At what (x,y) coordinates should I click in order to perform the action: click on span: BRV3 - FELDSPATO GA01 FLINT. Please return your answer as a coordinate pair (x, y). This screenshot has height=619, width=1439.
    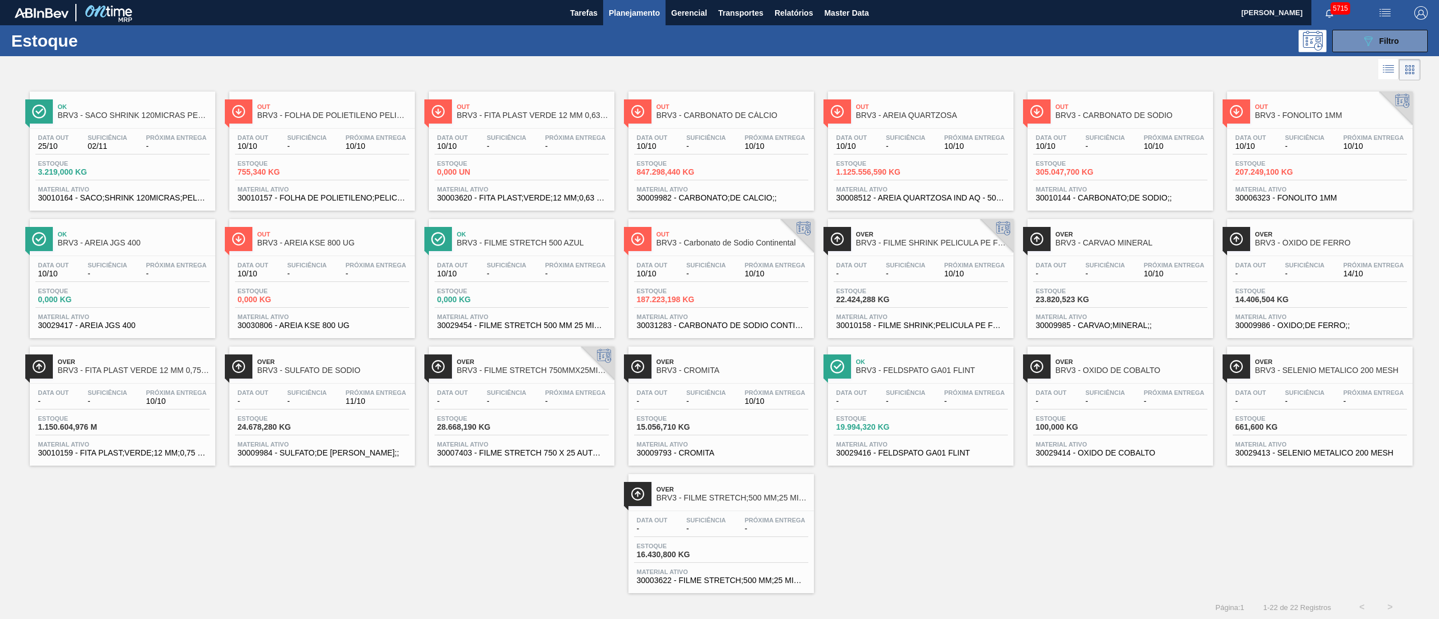
    Looking at the image, I should click on (932, 370).